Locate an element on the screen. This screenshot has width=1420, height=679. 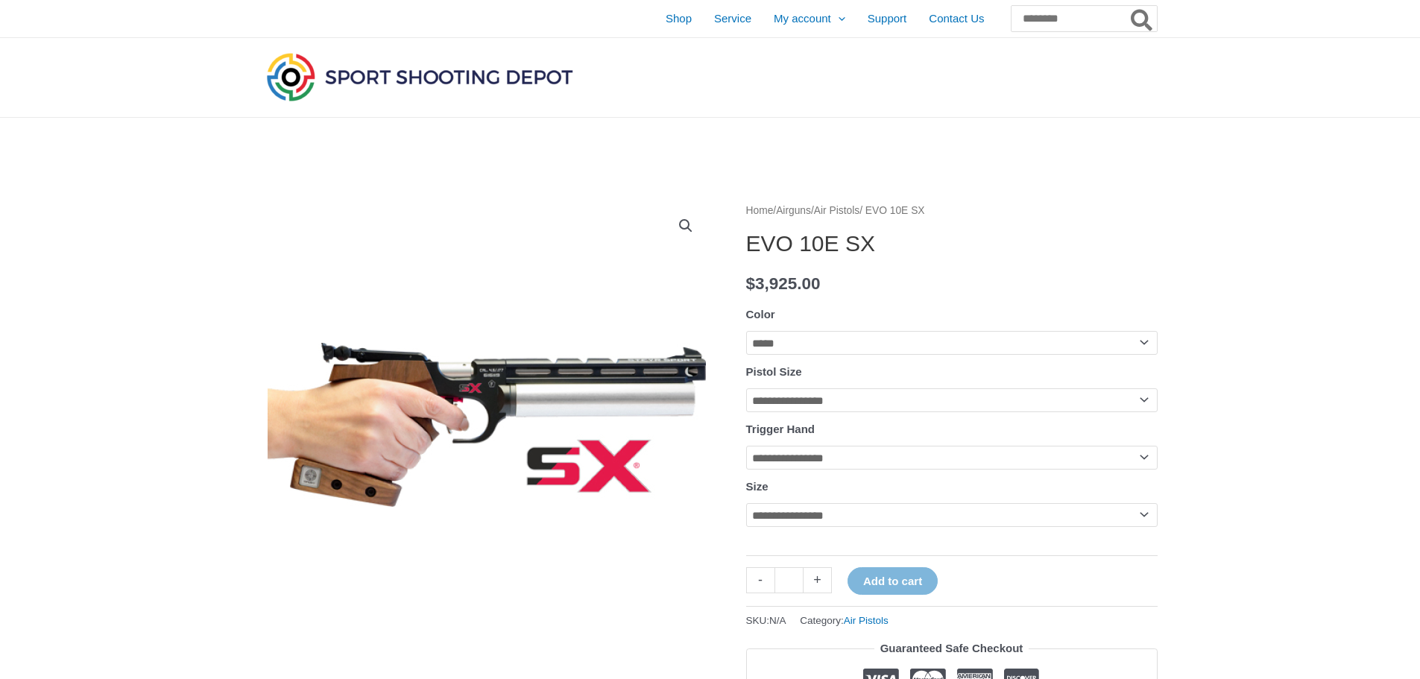
img: Sport Shooting Depot is located at coordinates (420, 77).